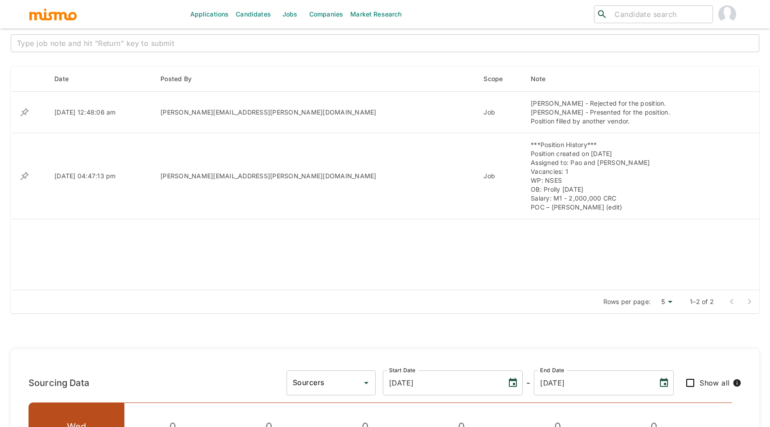 The width and height of the screenshot is (770, 427). I want to click on label: End Date, so click(552, 370).